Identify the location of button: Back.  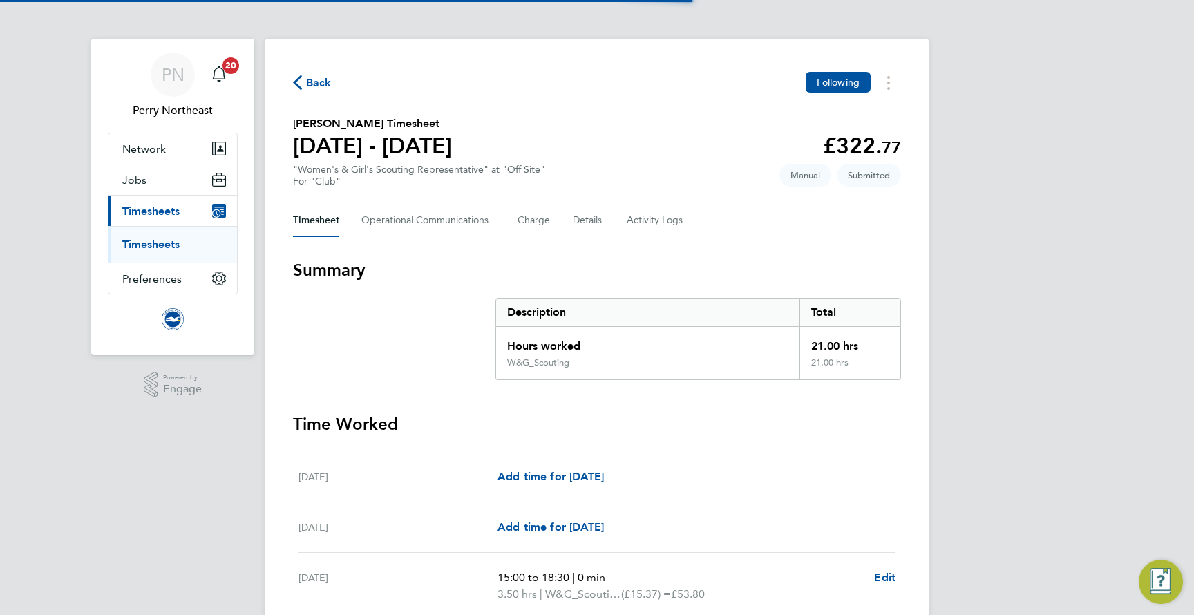
(312, 82).